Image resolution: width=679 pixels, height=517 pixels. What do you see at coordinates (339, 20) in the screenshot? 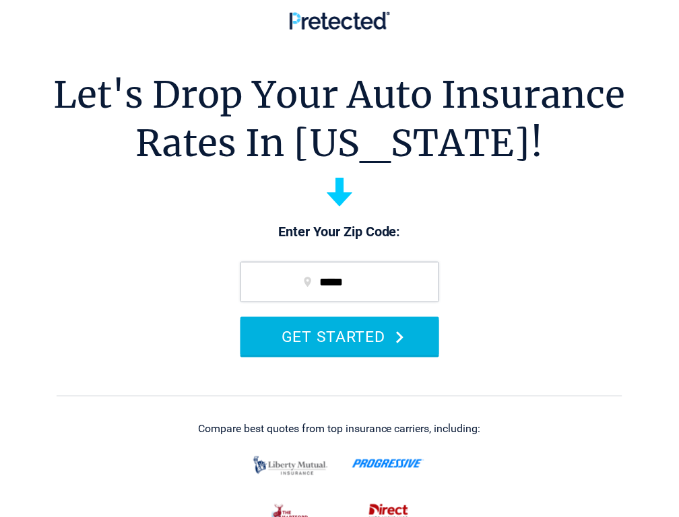
I see `img: Pretected Logo` at bounding box center [339, 20].